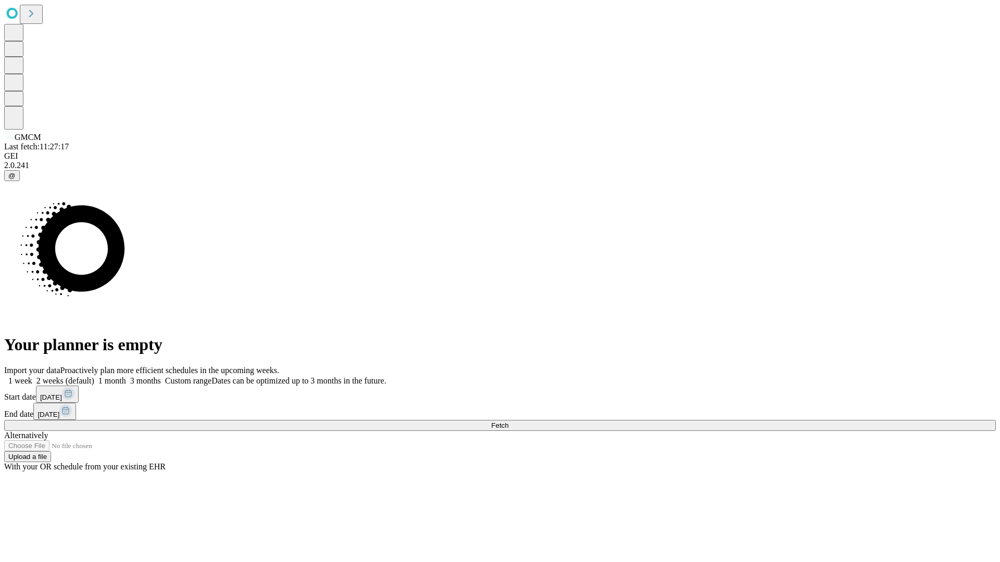 This screenshot has width=1000, height=562. Describe the element at coordinates (500, 156) in the screenshot. I see `div: GEI` at that location.